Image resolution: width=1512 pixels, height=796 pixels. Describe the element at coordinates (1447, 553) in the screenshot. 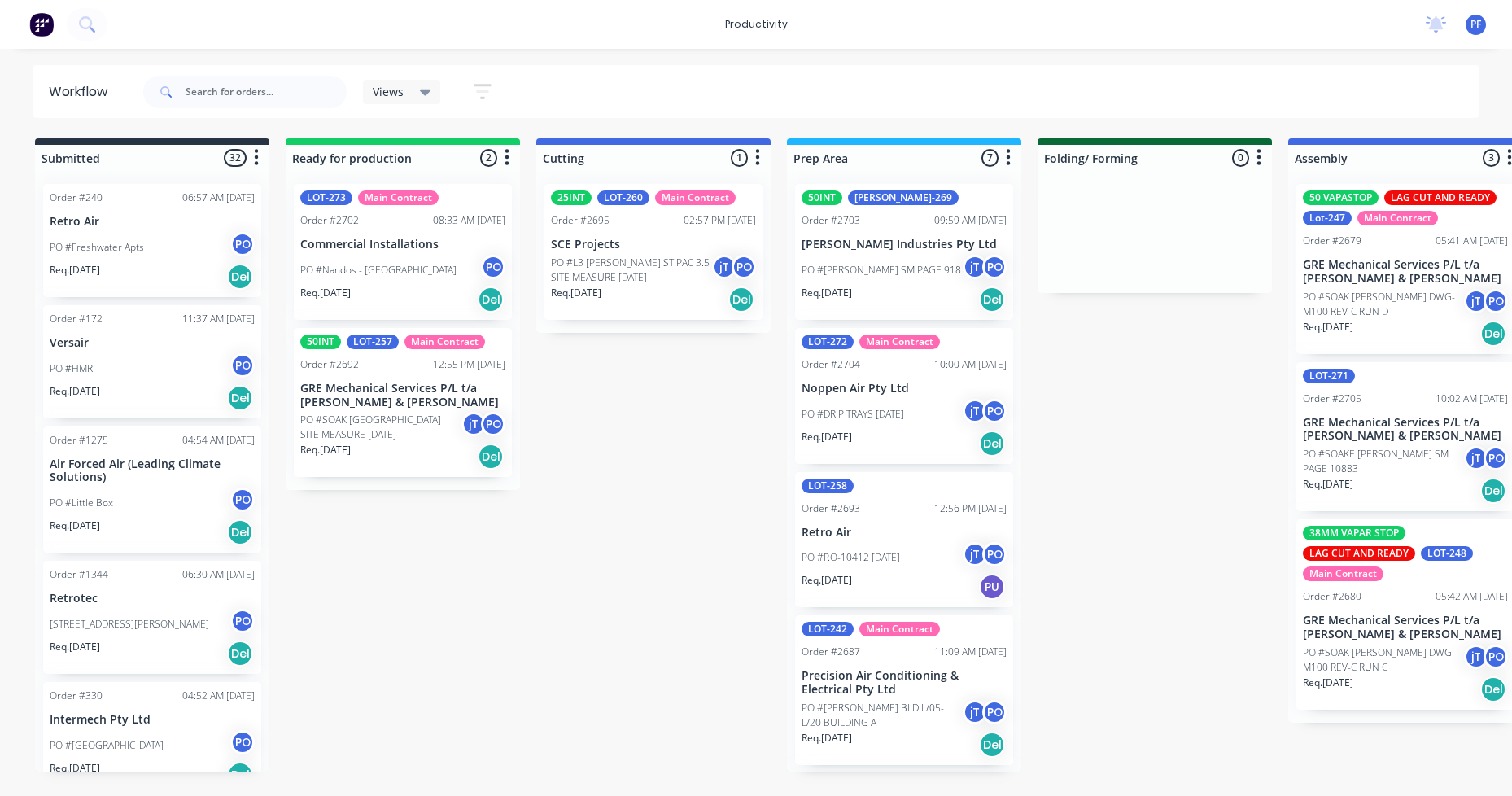

I see `div: LOT-248` at that location.